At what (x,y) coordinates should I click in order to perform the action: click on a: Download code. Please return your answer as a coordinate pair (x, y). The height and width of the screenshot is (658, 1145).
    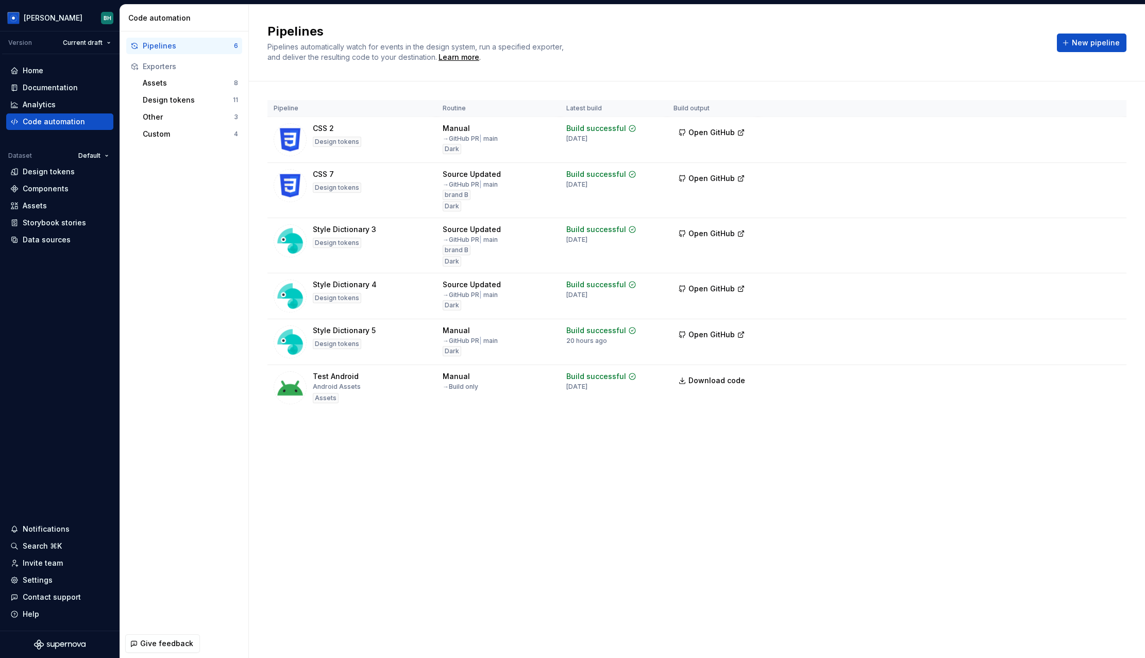
    Looking at the image, I should click on (713, 380).